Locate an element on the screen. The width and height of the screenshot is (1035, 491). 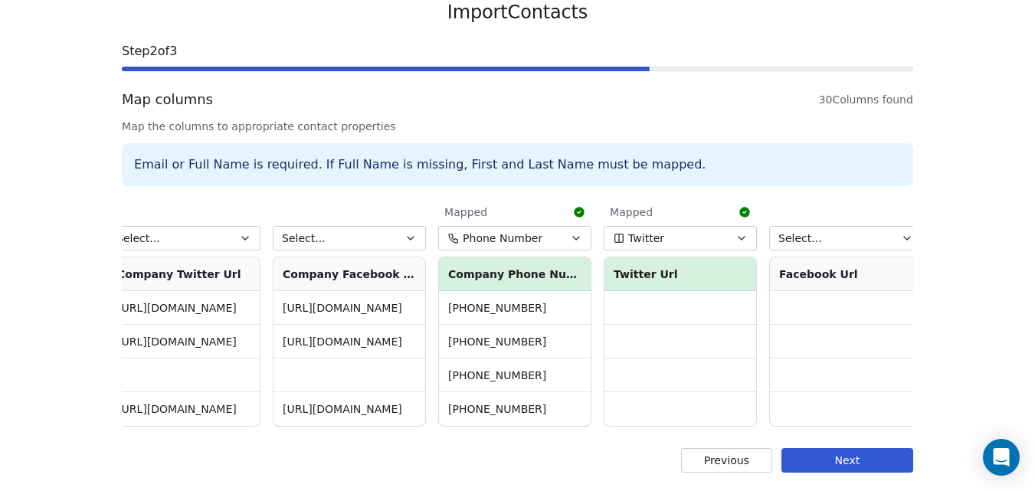
span: Import Contacts is located at coordinates (517, 12).